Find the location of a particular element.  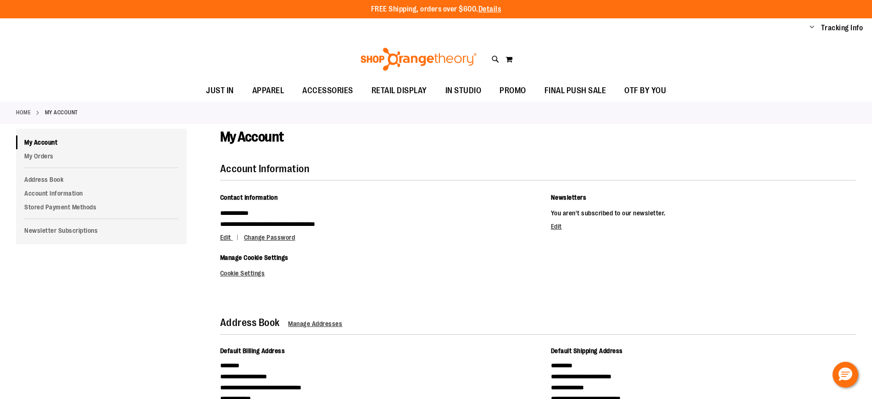

a: IN STUDIO is located at coordinates (463, 91).